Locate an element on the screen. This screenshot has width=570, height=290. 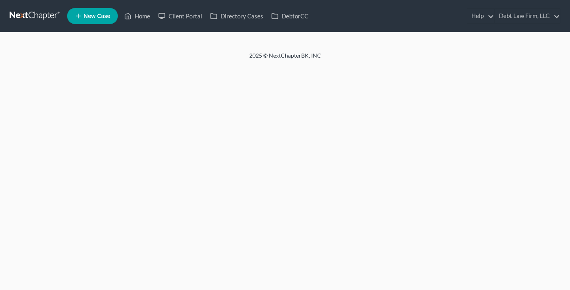
div: 2025 © NextChapterBK, INC is located at coordinates (285, 59).